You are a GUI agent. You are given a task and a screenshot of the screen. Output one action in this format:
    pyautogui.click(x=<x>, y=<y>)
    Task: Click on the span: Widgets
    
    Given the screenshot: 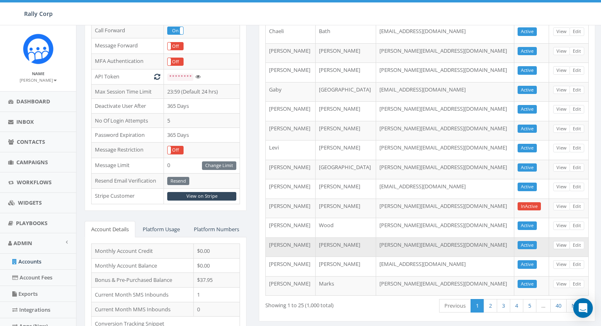 What is the action you would take?
    pyautogui.click(x=30, y=203)
    